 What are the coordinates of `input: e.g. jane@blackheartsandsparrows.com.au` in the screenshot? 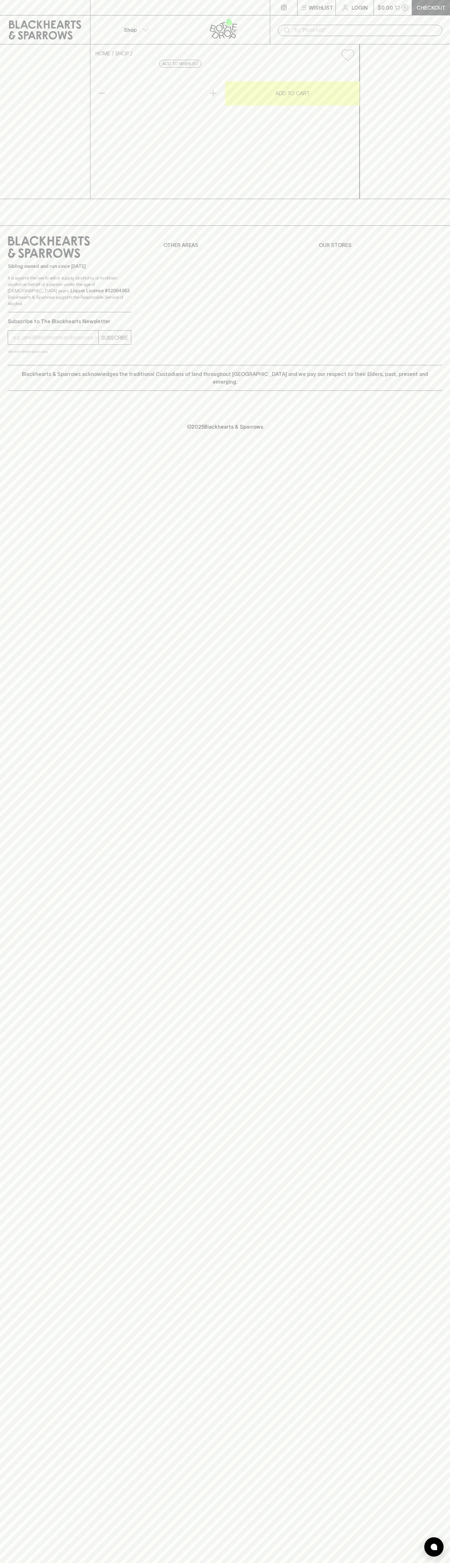 It's located at (56, 338).